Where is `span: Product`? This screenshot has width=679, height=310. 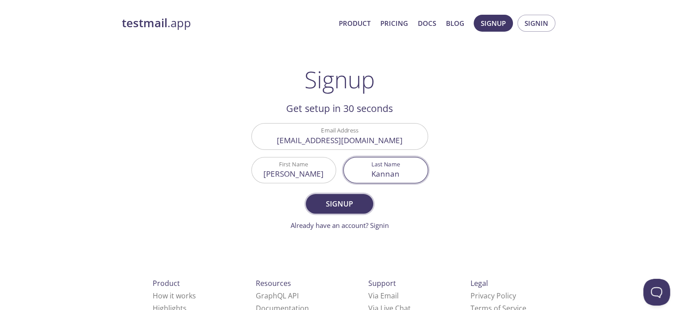 span: Product is located at coordinates (166, 284).